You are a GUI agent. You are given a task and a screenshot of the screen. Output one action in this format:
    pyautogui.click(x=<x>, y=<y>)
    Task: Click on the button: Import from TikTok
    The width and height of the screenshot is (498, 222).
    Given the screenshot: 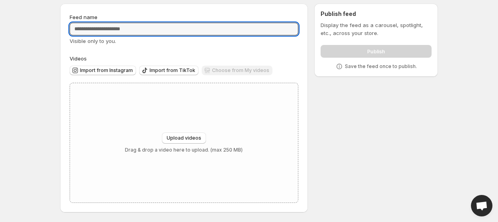 What is the action you would take?
    pyautogui.click(x=169, y=70)
    